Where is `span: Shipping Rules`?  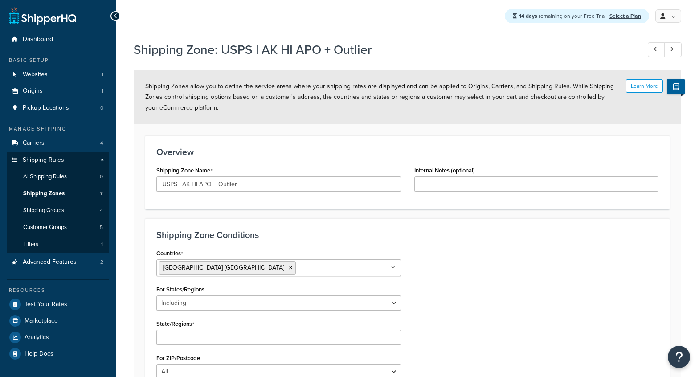 span: Shipping Rules is located at coordinates (43, 160).